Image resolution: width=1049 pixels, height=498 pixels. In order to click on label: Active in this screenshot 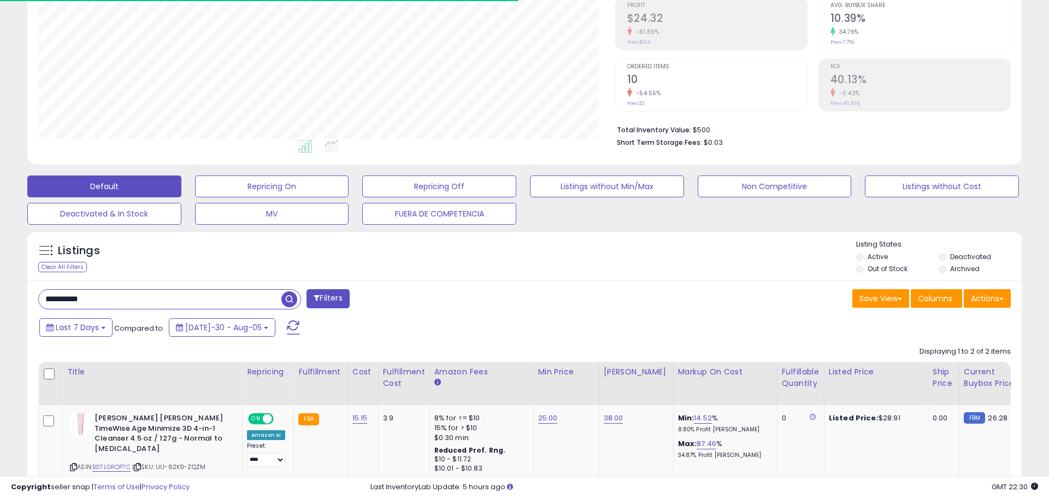, I will do `click(877, 256)`.